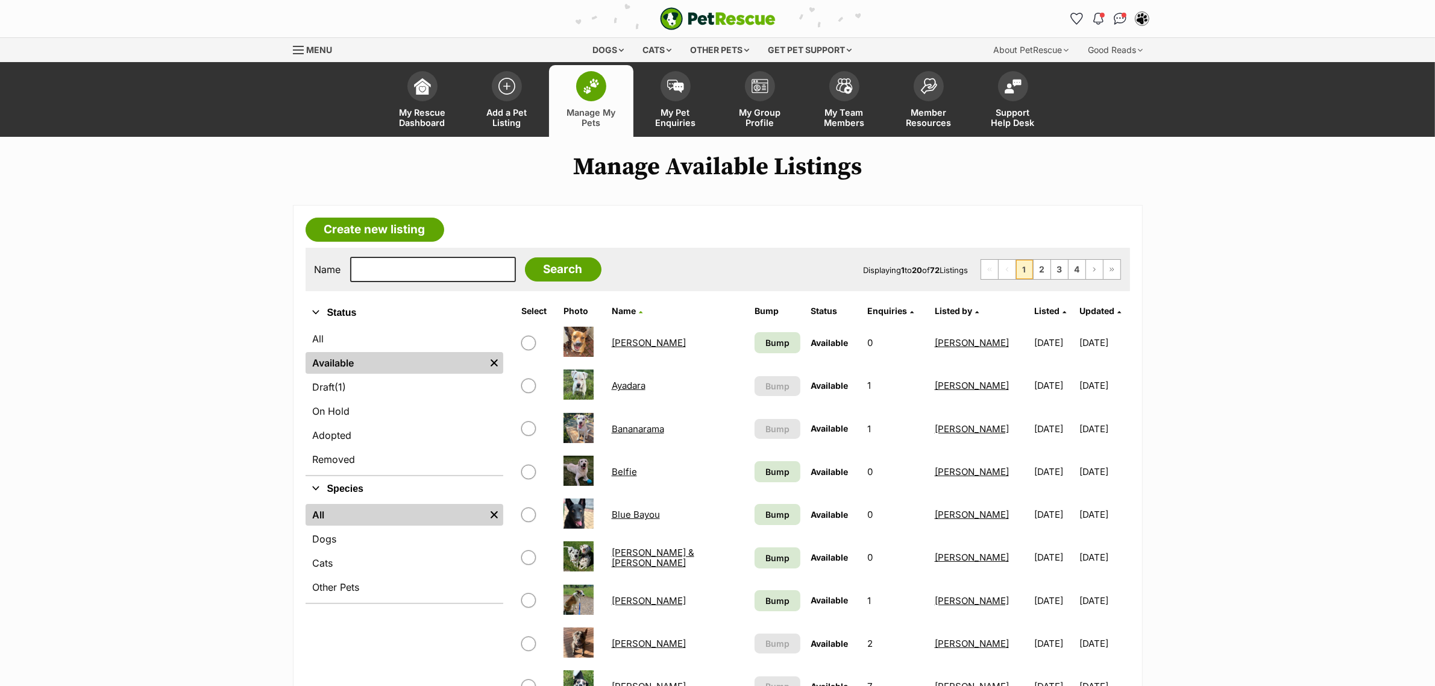  I want to click on a: Blue Bayou, so click(636, 514).